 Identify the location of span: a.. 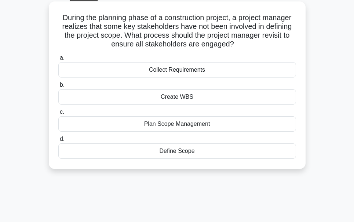
(62, 58).